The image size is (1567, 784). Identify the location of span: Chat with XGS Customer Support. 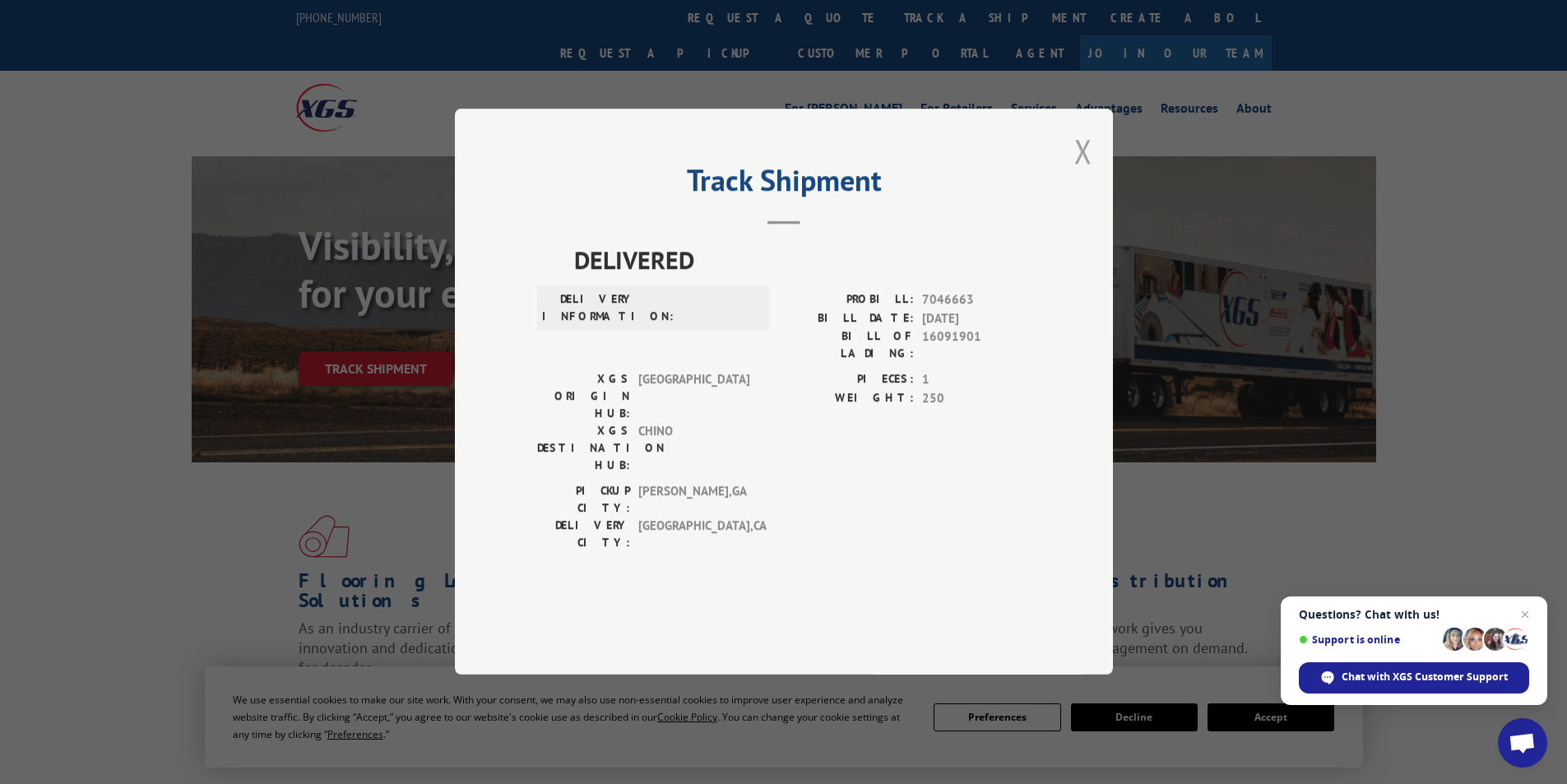
(1425, 677).